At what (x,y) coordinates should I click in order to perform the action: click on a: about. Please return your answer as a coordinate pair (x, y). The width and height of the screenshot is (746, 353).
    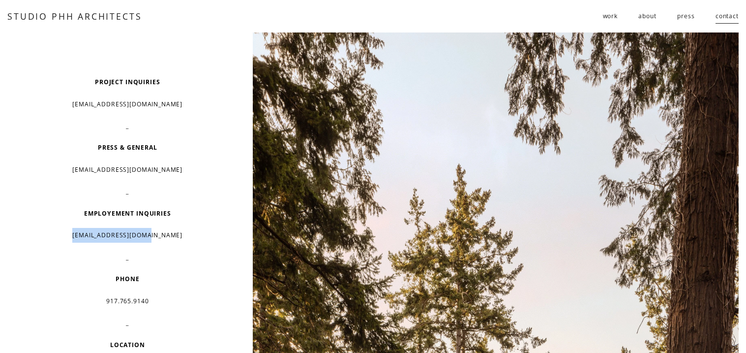
    Looking at the image, I should click on (647, 16).